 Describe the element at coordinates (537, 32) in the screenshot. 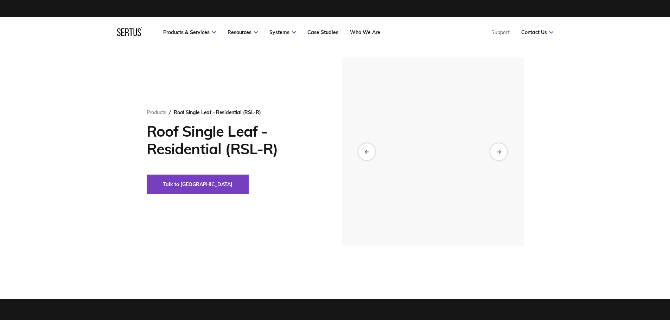

I see `a: Contact Us` at that location.